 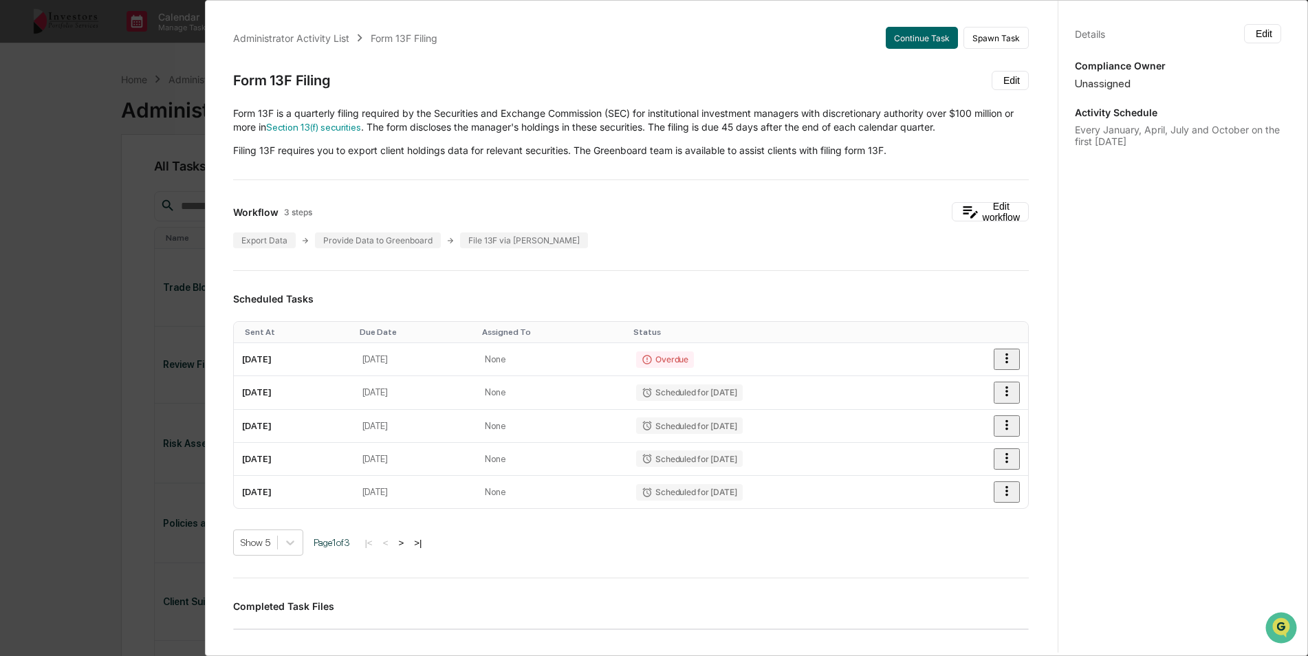 What do you see at coordinates (17, 17) in the screenshot?
I see `img: f2157a4c-a0d3-4daa-907e-bb6f0de503a5-1751232295721` at bounding box center [17, 17].